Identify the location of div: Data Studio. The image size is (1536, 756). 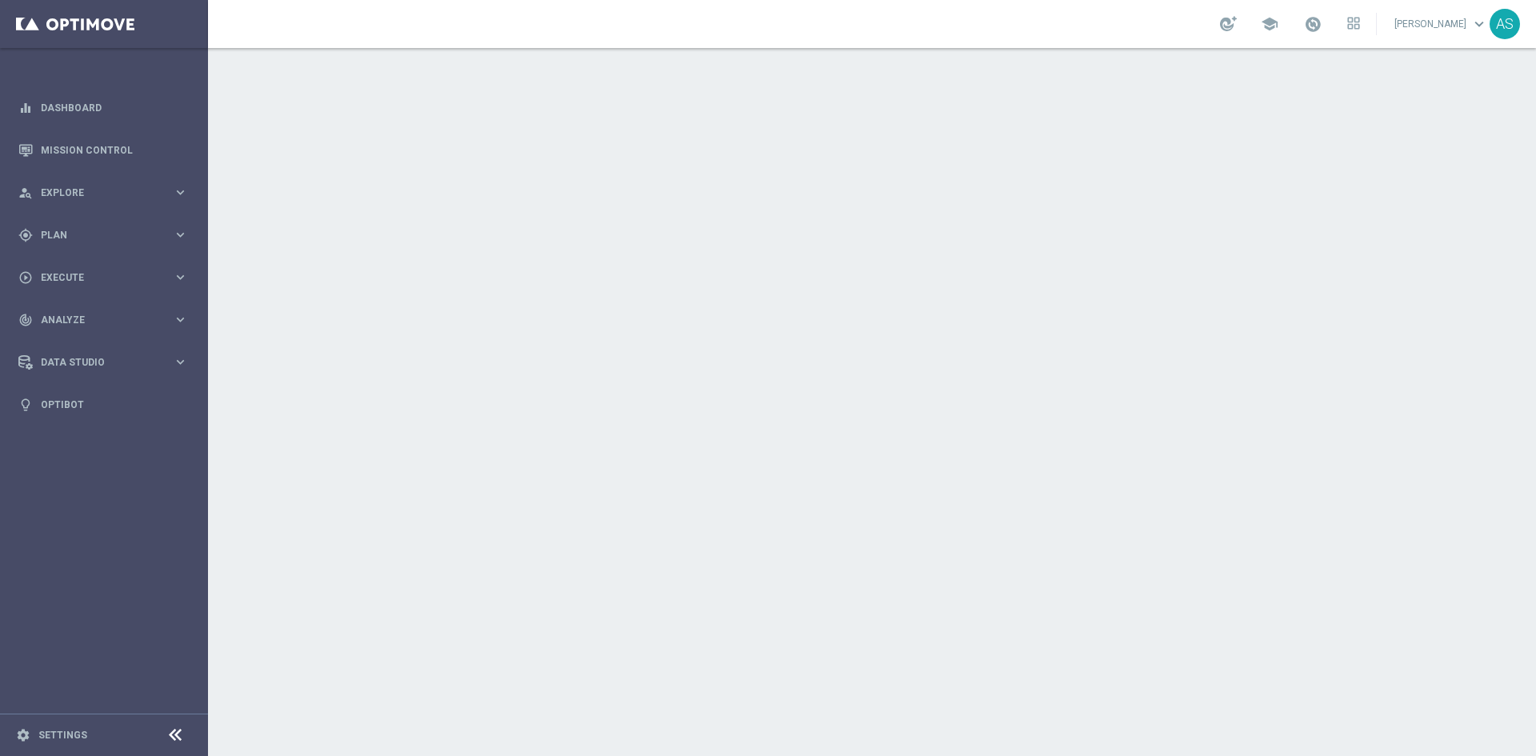
(95, 362).